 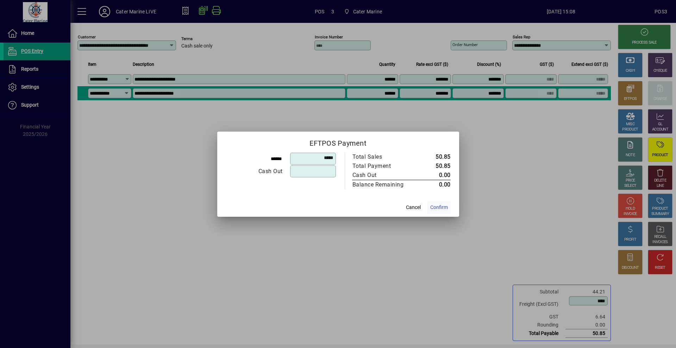 What do you see at coordinates (385, 166) in the screenshot?
I see `td: Total Payment` at bounding box center [385, 166].